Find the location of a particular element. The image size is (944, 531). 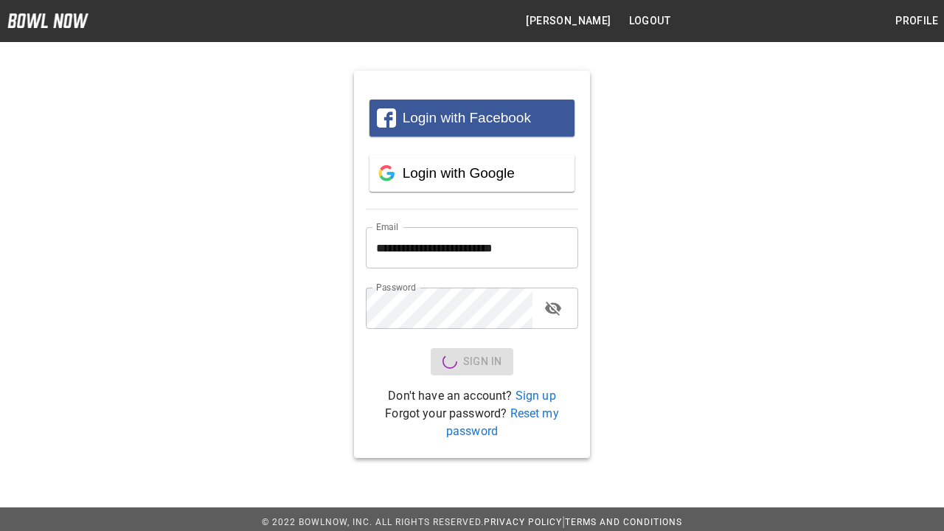

p: Forgot your password? is located at coordinates (472, 423).